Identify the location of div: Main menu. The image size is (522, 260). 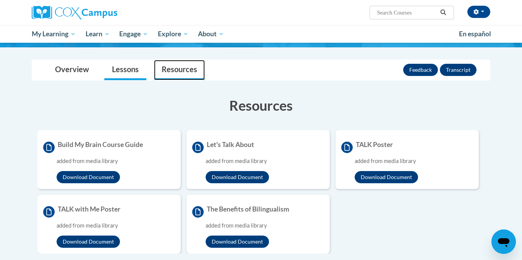
(261, 34).